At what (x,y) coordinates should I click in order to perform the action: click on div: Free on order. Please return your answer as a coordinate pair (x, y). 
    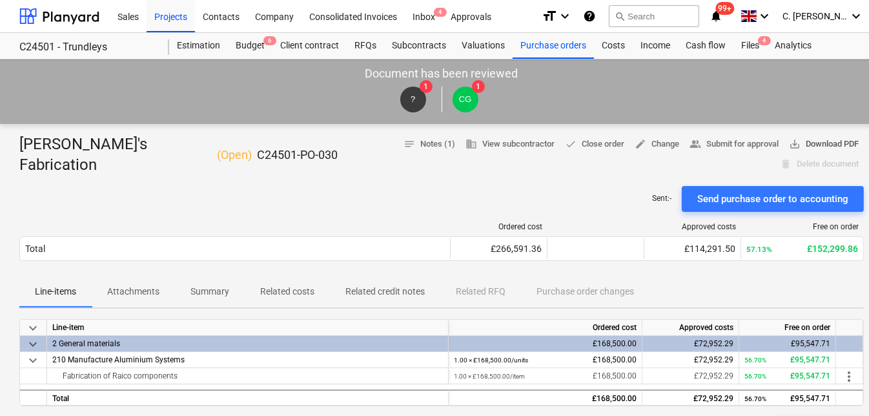
    Looking at the image, I should click on (788, 327).